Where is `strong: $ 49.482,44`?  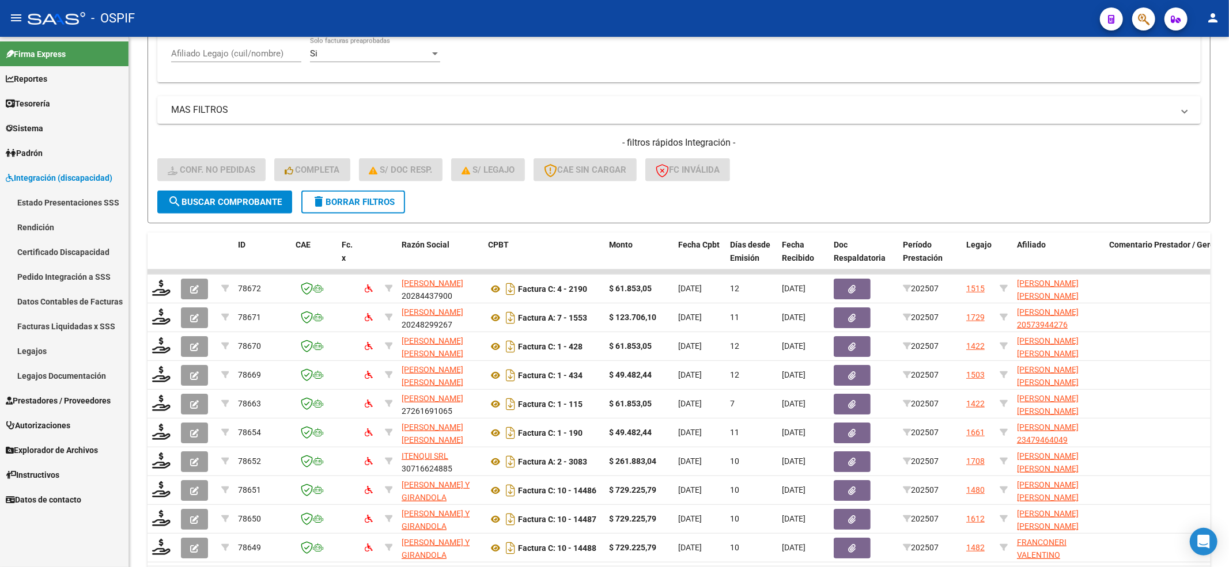
strong: $ 49.482,44 is located at coordinates (630, 433).